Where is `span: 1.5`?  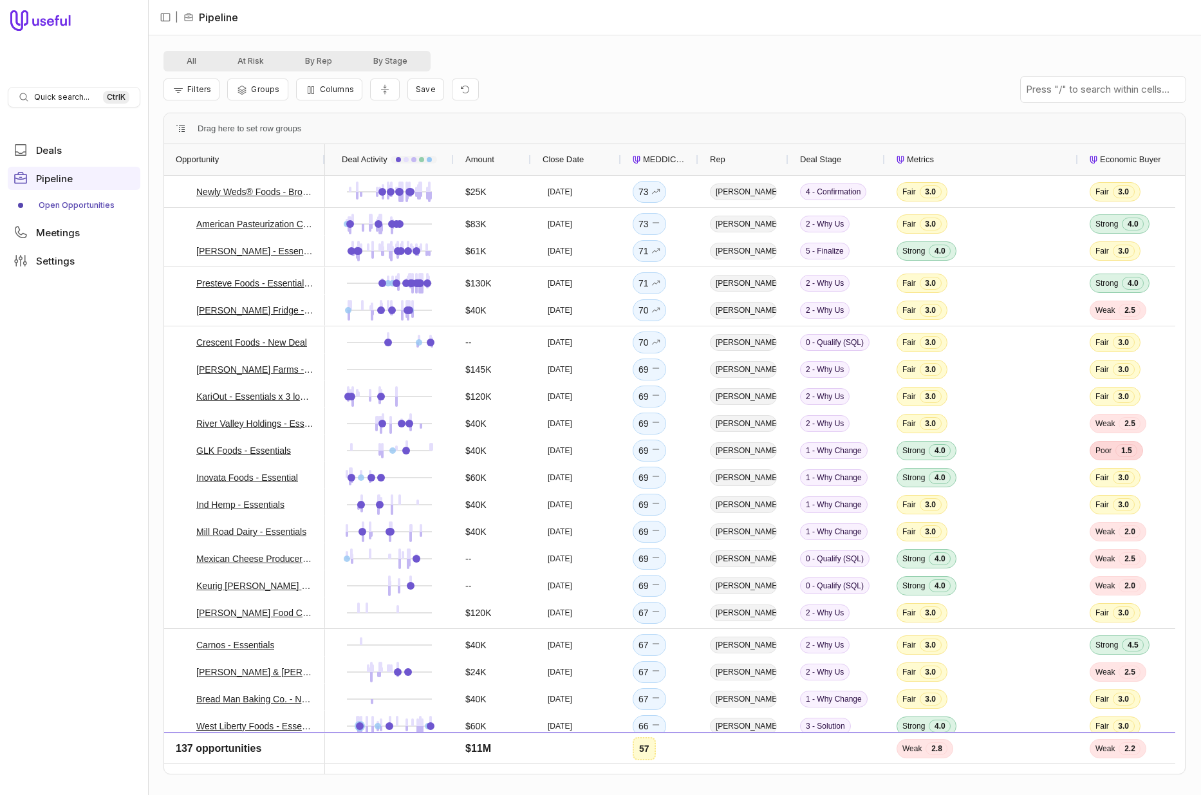
span: 1.5 is located at coordinates (1126, 451).